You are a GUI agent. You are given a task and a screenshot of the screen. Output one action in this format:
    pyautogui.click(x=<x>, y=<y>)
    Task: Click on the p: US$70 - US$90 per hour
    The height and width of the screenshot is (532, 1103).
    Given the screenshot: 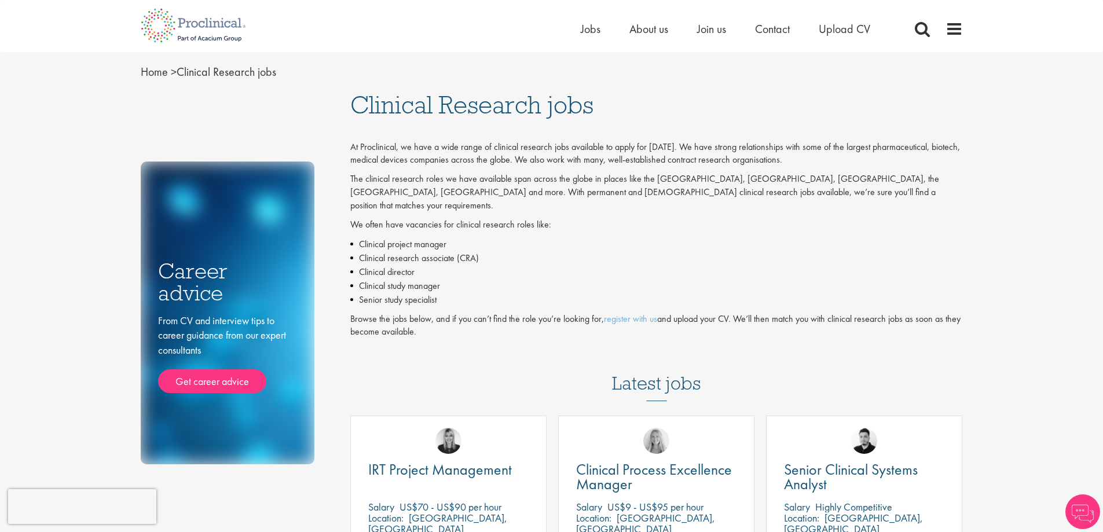 What is the action you would take?
    pyautogui.click(x=450, y=507)
    